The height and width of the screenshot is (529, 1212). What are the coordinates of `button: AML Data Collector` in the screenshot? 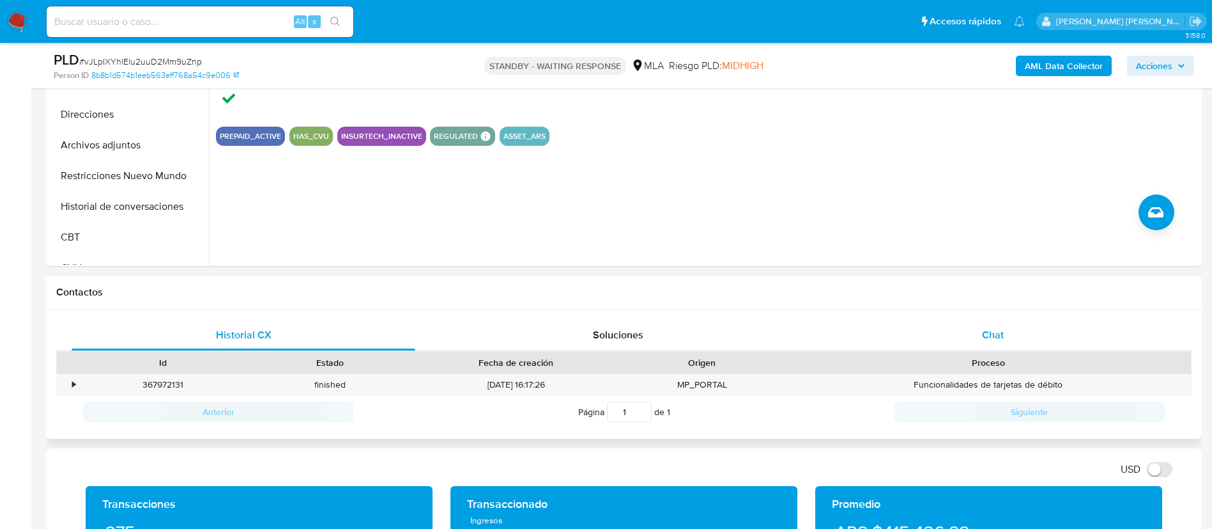 It's located at (1064, 66).